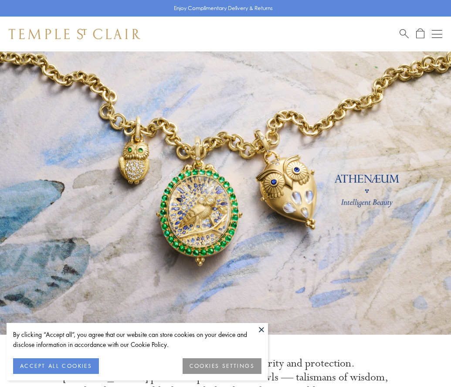 This screenshot has width=451, height=387. Describe the element at coordinates (404, 34) in the screenshot. I see `a: Search` at that location.